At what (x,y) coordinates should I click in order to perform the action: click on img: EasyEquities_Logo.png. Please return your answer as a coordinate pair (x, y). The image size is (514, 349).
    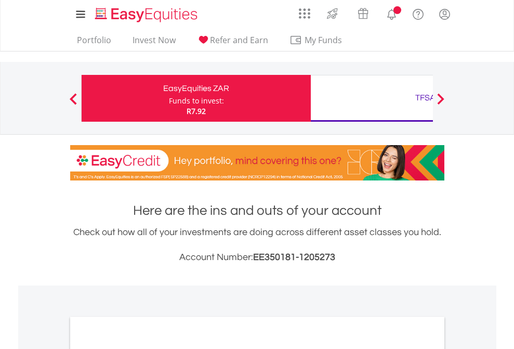
    Looking at the image, I should click on (147, 15).